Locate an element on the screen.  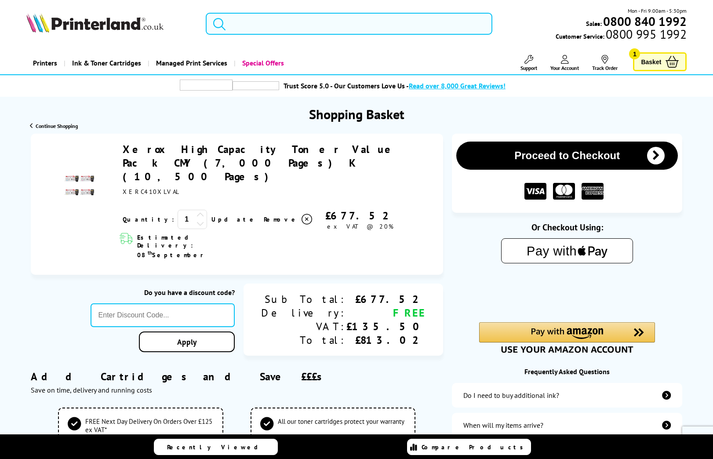
button: Proceed to Checkout is located at coordinates (567, 156).